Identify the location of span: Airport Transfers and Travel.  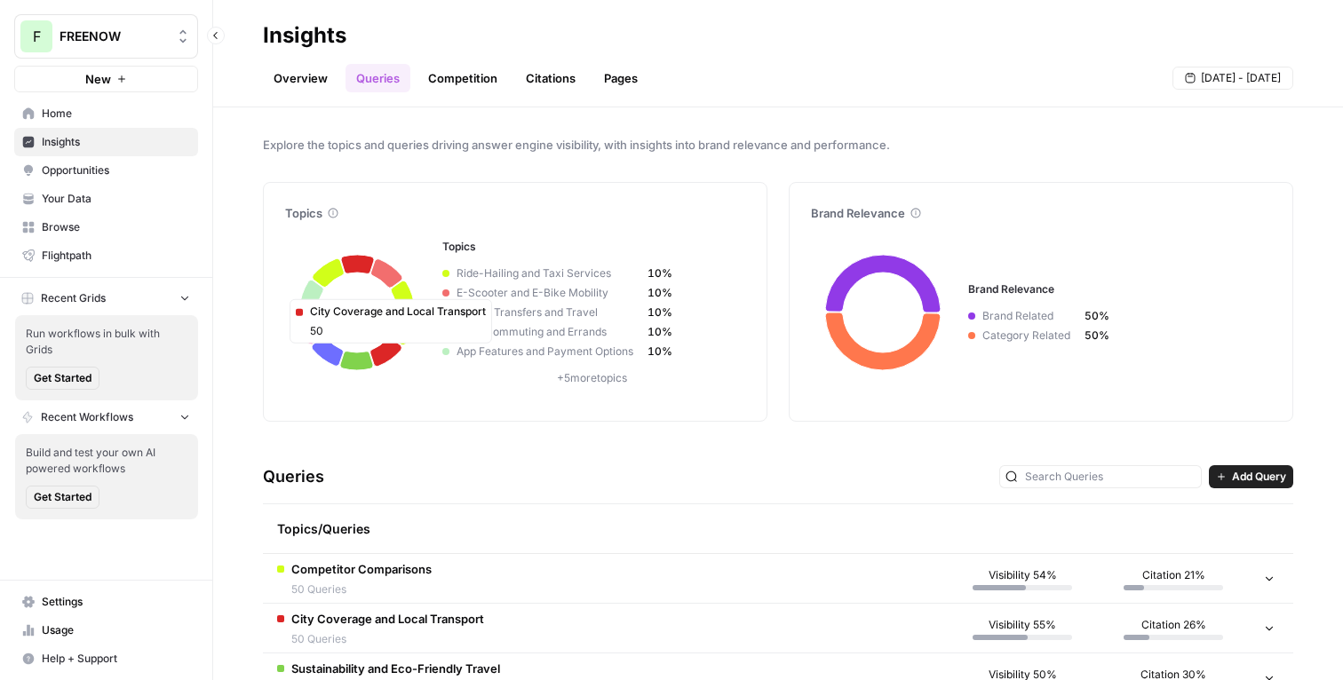
(548, 313).